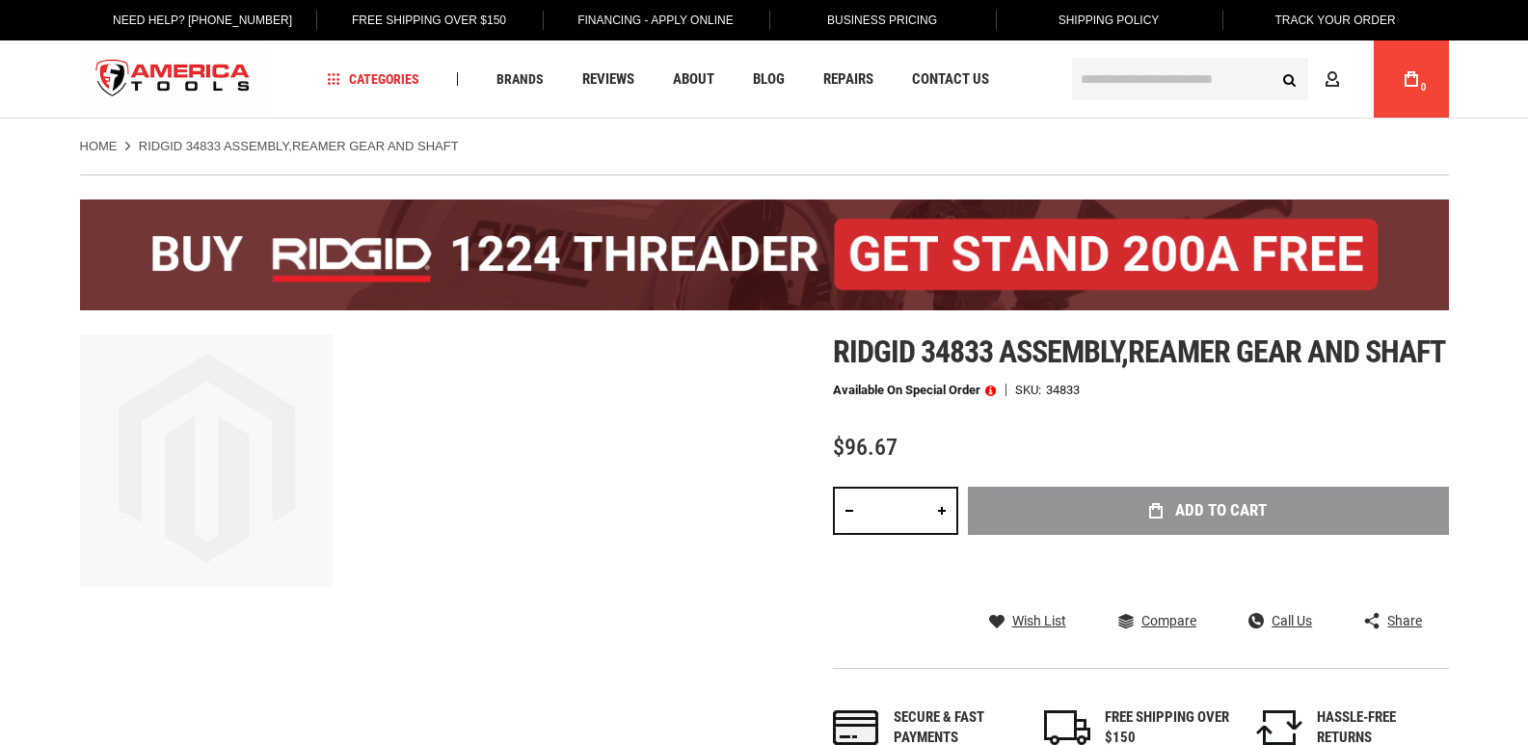  What do you see at coordinates (693, 79) in the screenshot?
I see `a: About` at bounding box center [693, 79].